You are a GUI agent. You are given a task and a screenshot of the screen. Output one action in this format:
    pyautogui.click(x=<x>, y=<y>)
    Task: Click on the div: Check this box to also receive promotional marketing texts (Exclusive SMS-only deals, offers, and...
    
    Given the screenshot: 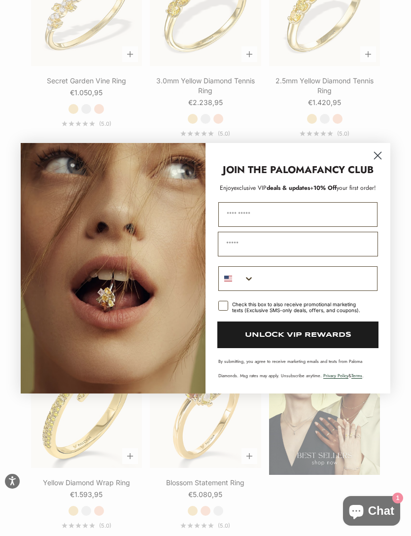 What is the action you would take?
    pyautogui.click(x=299, y=307)
    